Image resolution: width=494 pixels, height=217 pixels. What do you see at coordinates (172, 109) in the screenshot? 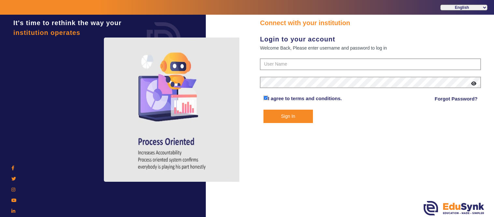
I see `img: login4.png` at bounding box center [172, 109].